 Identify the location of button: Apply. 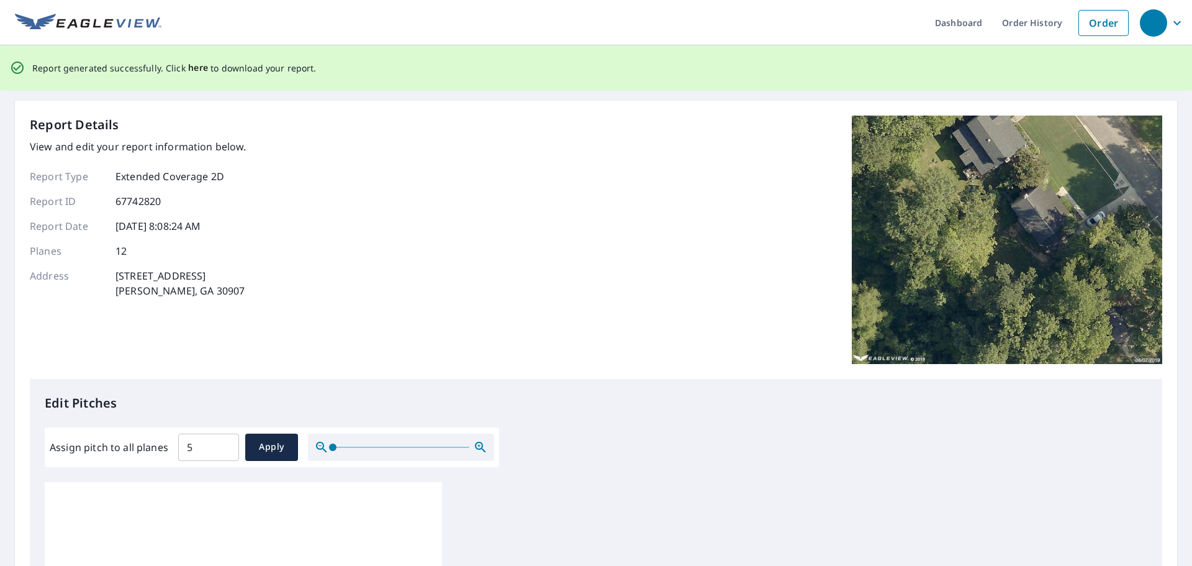
(271, 447).